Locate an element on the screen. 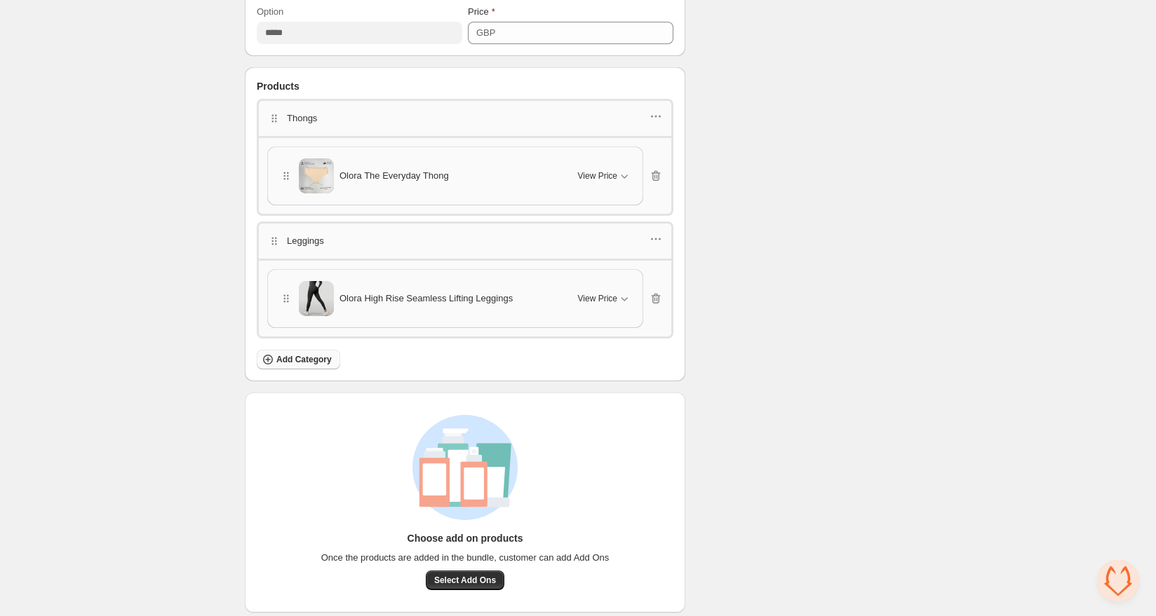 The image size is (1156, 616). label: Price is located at coordinates (481, 12).